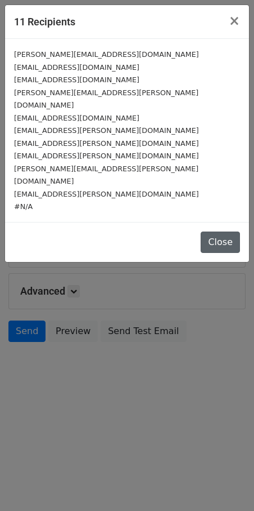 Image resolution: width=254 pixels, height=511 pixels. I want to click on small: #N/A, so click(23, 206).